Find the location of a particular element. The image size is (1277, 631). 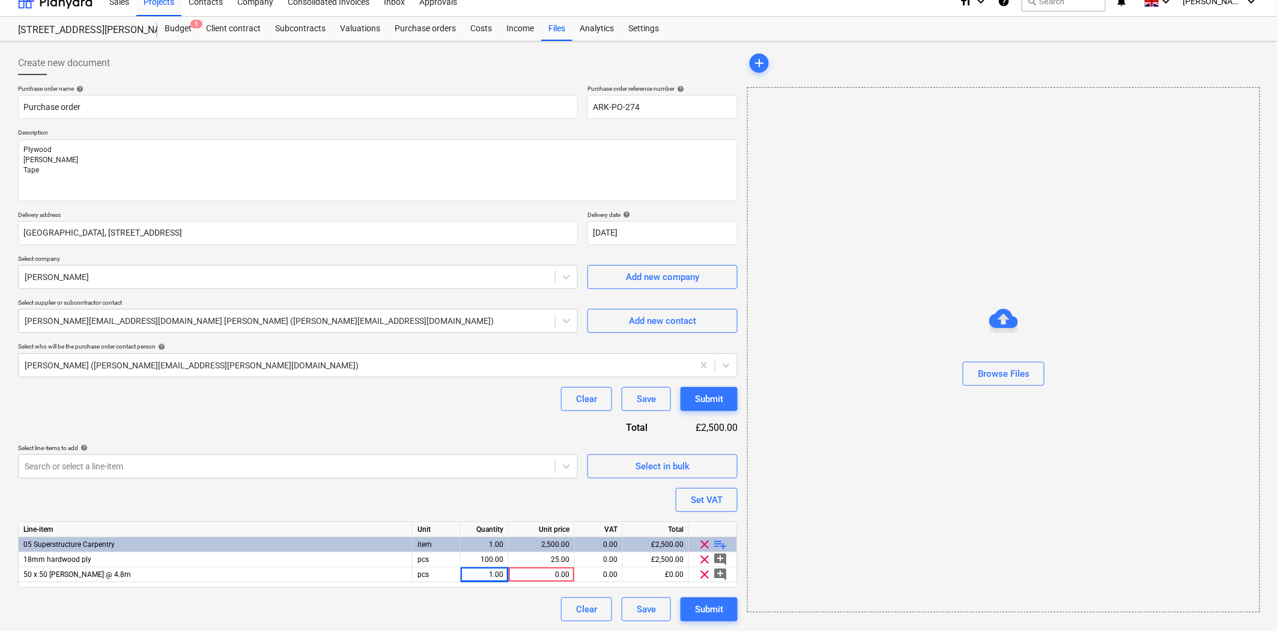

input: Delivery address is located at coordinates (298, 233).